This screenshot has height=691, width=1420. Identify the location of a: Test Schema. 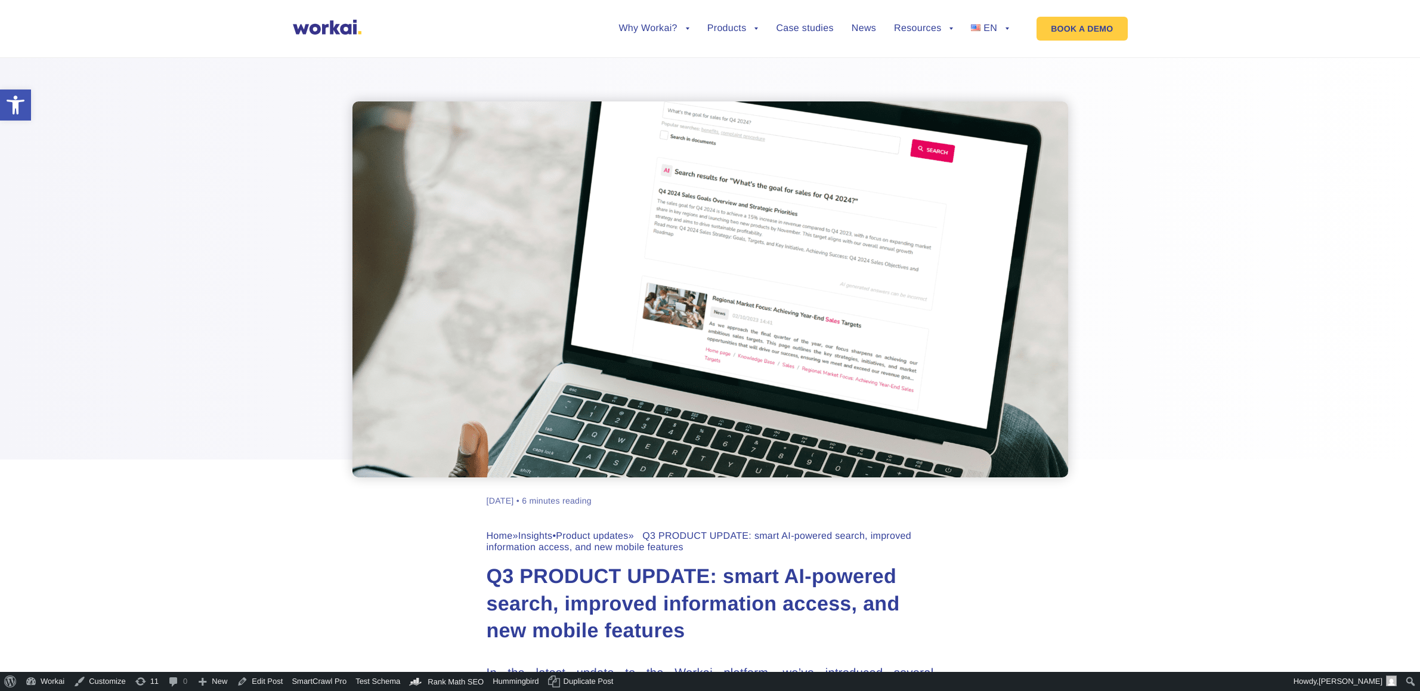
(378, 681).